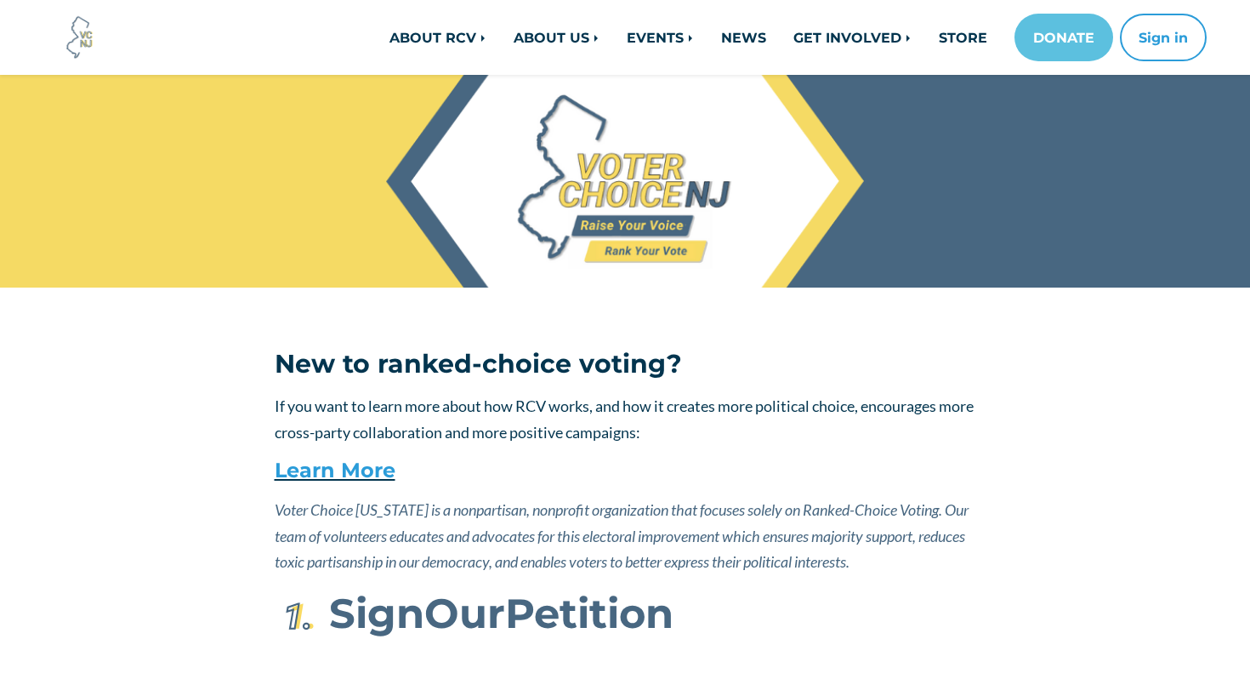  Describe the element at coordinates (625, 364) in the screenshot. I see `h3: New to ranked-choice voting?` at that location.